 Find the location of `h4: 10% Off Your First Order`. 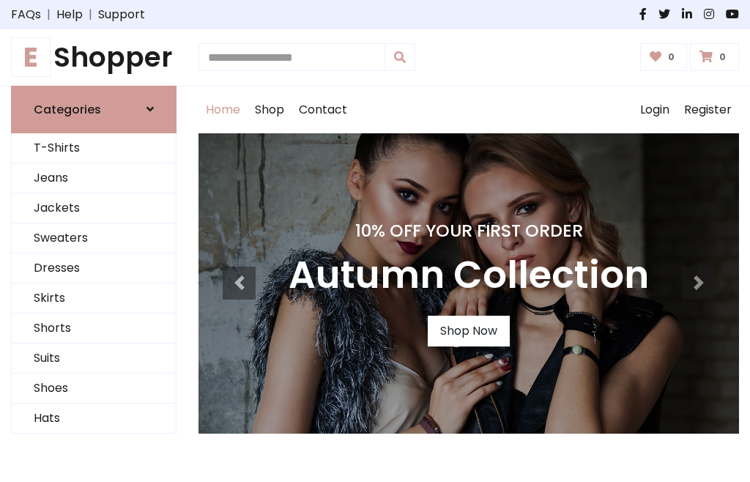

h4: 10% Off Your First Order is located at coordinates (469, 231).